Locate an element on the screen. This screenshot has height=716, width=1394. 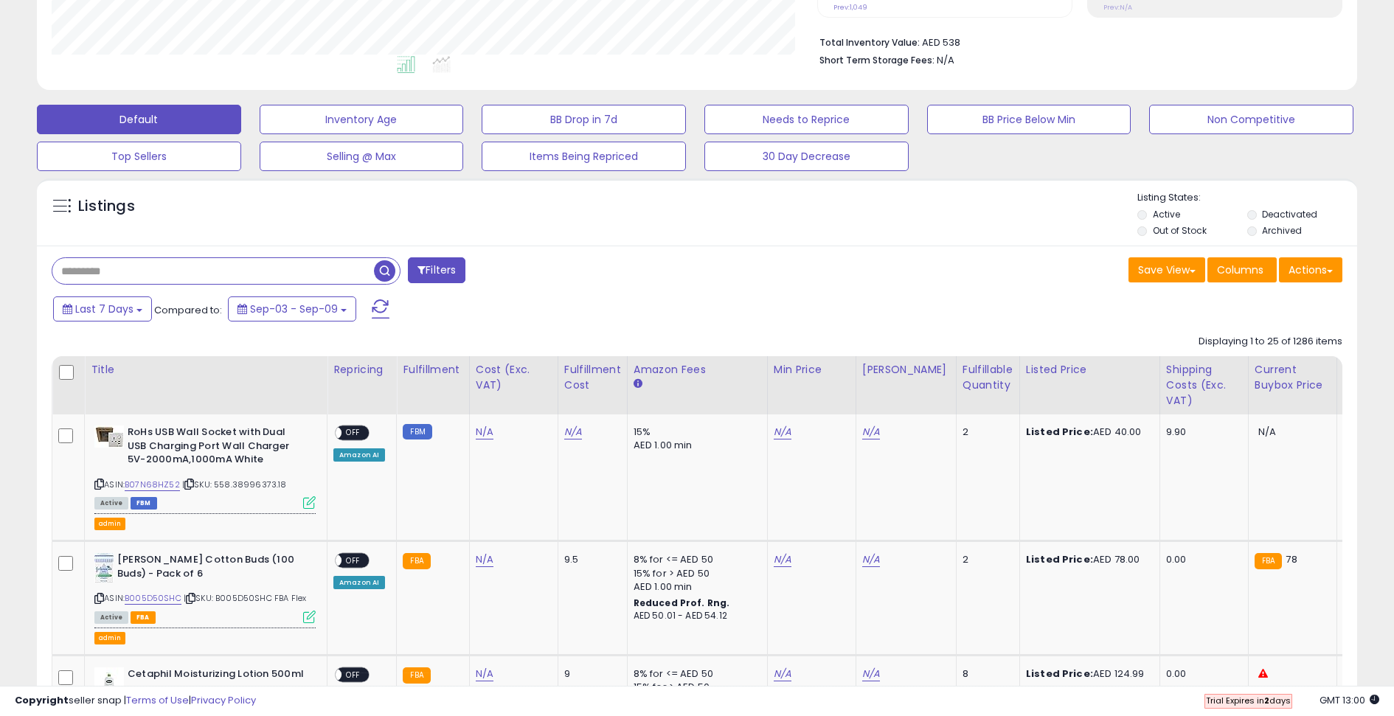
button: Last 7 Days is located at coordinates (103, 309).